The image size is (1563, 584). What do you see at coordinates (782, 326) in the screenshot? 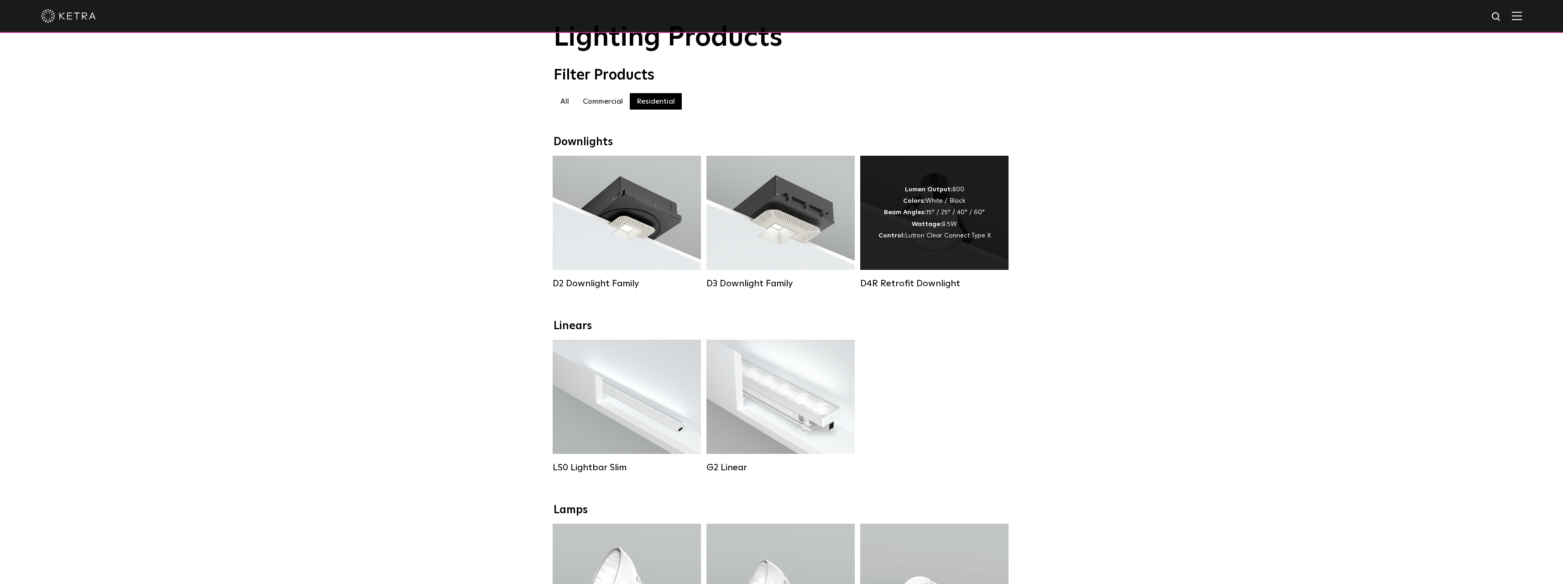
I see `div: Linears` at bounding box center [782, 326].